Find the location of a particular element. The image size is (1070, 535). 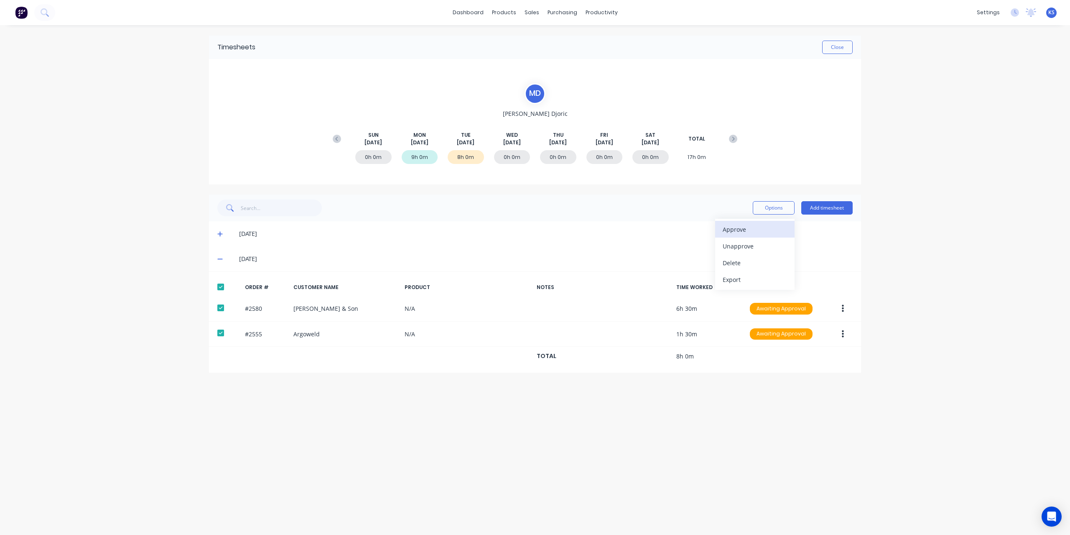

button: Export is located at coordinates (755, 279).